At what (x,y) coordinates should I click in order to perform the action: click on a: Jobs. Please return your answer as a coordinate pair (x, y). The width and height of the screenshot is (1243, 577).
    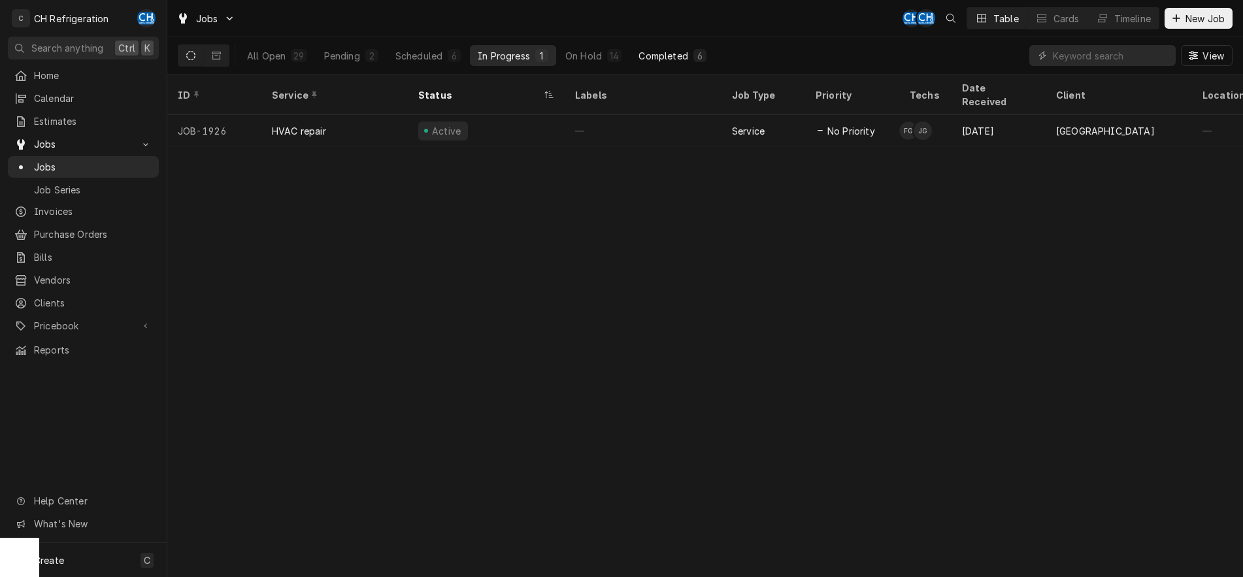
    Looking at the image, I should click on (83, 167).